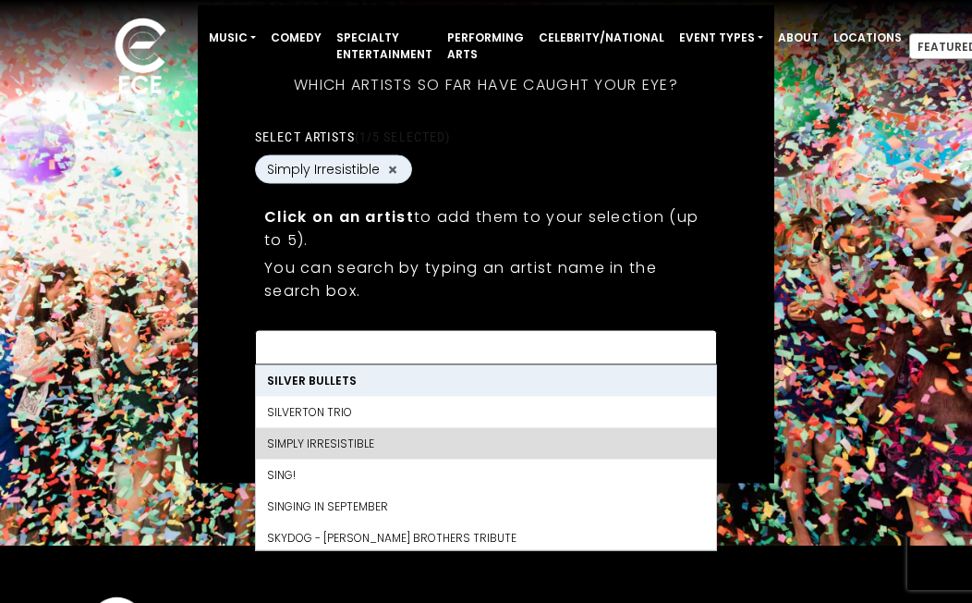  What do you see at coordinates (602, 38) in the screenshot?
I see `a: Celebrity/National` at bounding box center [602, 38].